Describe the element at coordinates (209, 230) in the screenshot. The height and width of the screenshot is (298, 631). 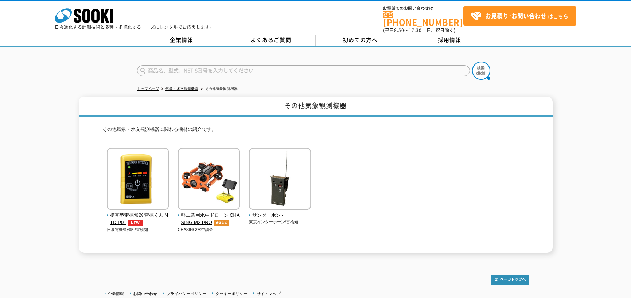
I see `p: CHASING/水中調査` at that location.